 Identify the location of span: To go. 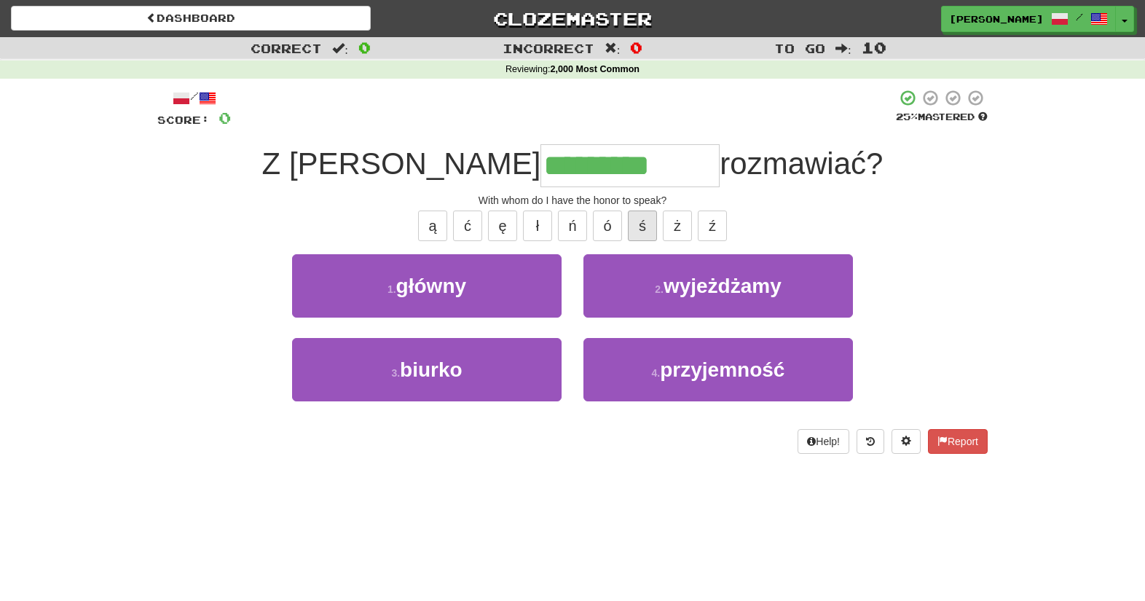
(800, 48).